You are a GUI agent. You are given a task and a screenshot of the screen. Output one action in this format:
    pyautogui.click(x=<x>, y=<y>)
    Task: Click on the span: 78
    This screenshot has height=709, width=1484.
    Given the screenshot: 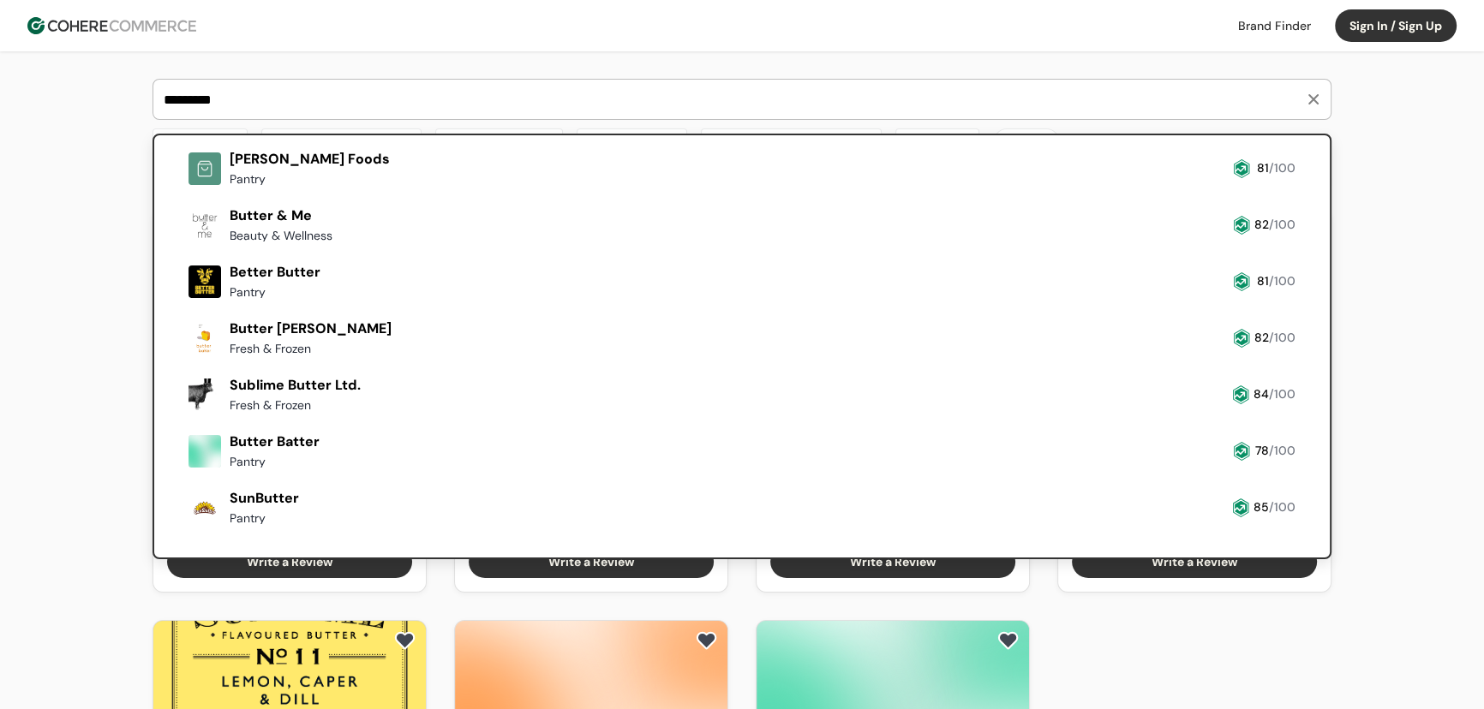 What is the action you would take?
    pyautogui.click(x=1262, y=451)
    